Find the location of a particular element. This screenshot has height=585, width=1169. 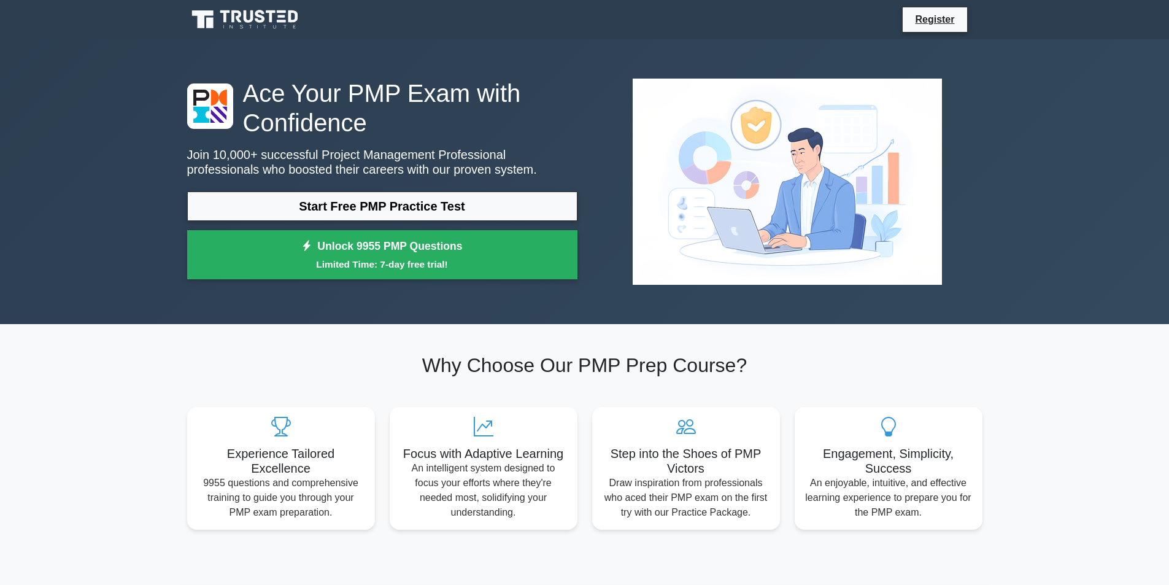

h5: Engagement, Simplicity, Success is located at coordinates (889, 461).